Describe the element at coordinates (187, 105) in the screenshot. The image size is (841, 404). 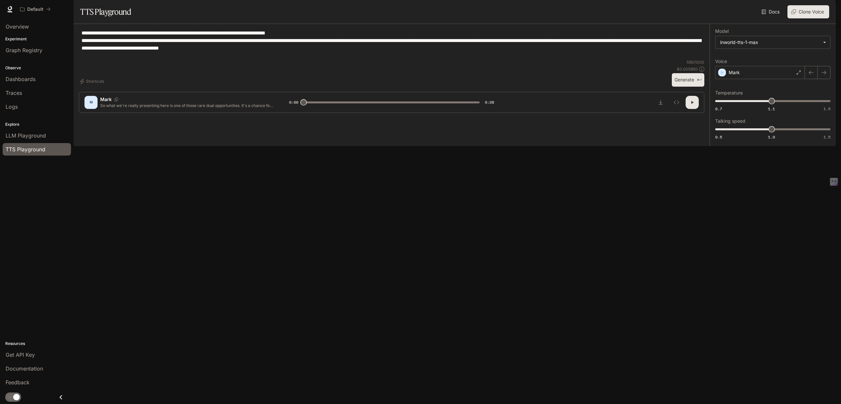
I see `p: So what we're really presenting here is one of those rare dual opportunities. It's a chance for i...` at that location.